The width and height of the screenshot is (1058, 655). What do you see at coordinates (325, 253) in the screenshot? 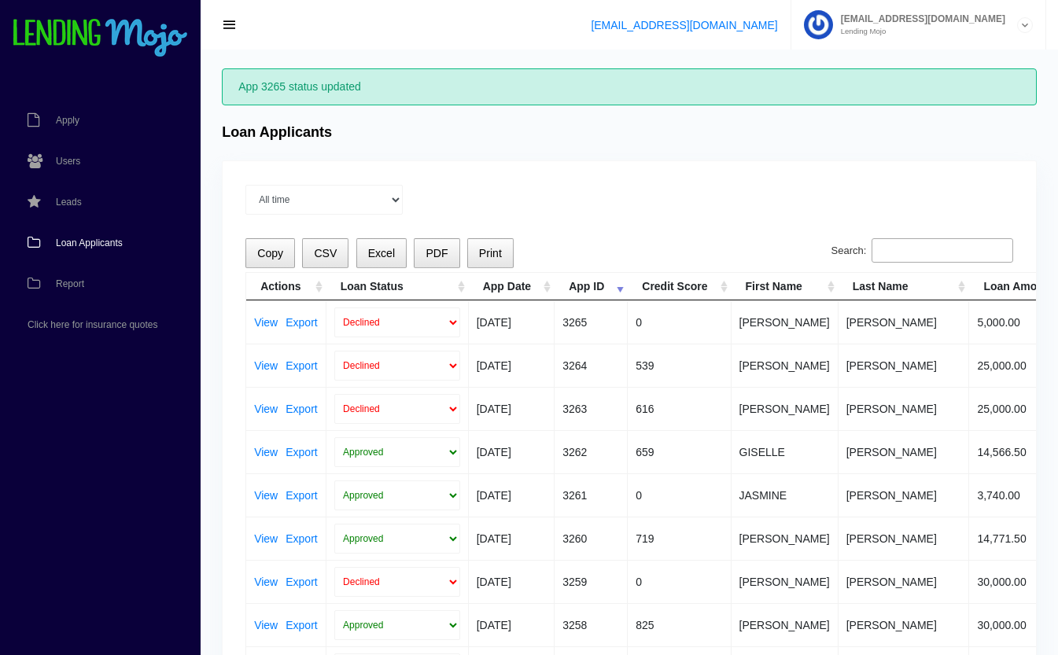
I see `button: CSV` at bounding box center [325, 253].